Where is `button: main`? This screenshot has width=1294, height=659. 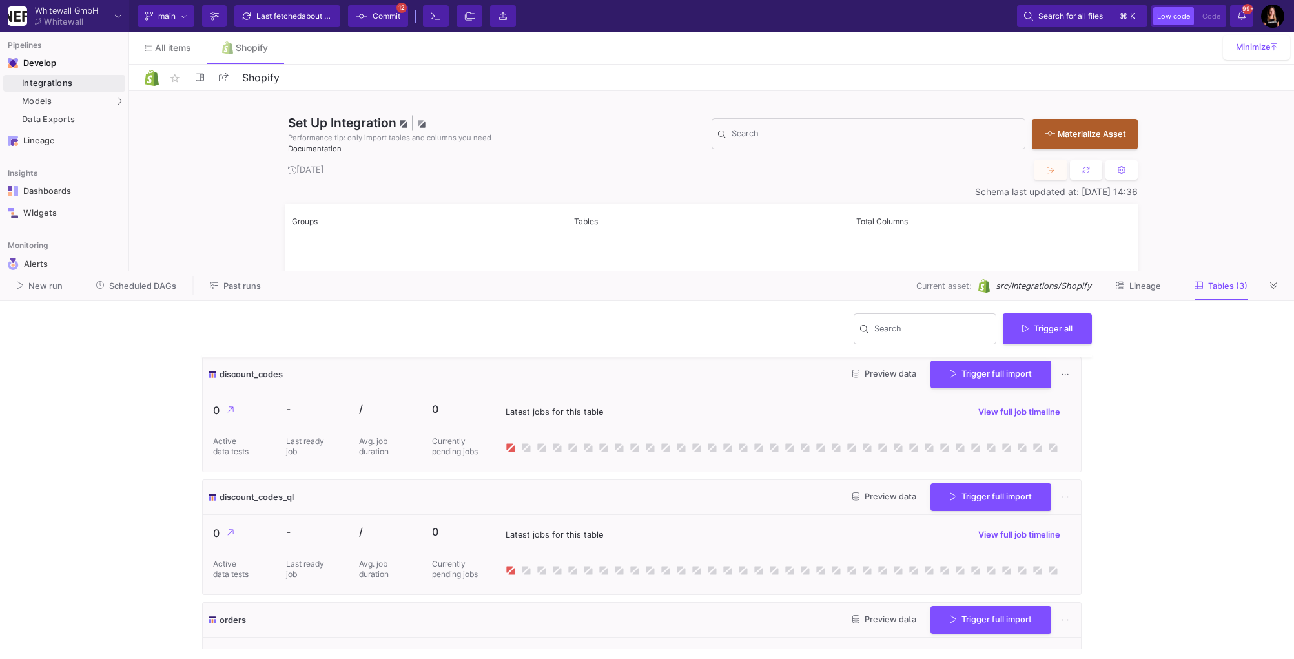 button: main is located at coordinates (166, 16).